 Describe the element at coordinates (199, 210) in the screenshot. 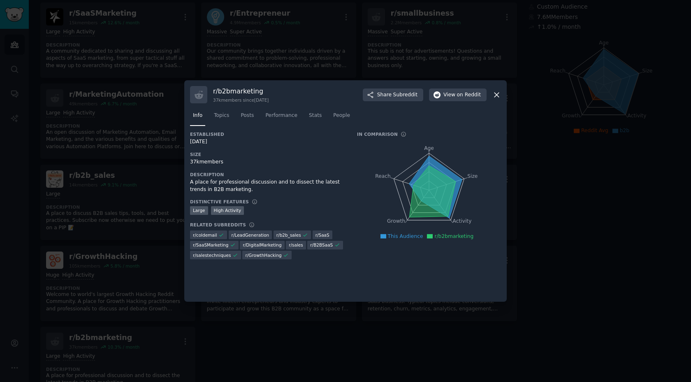

I see `div: Large` at that location.